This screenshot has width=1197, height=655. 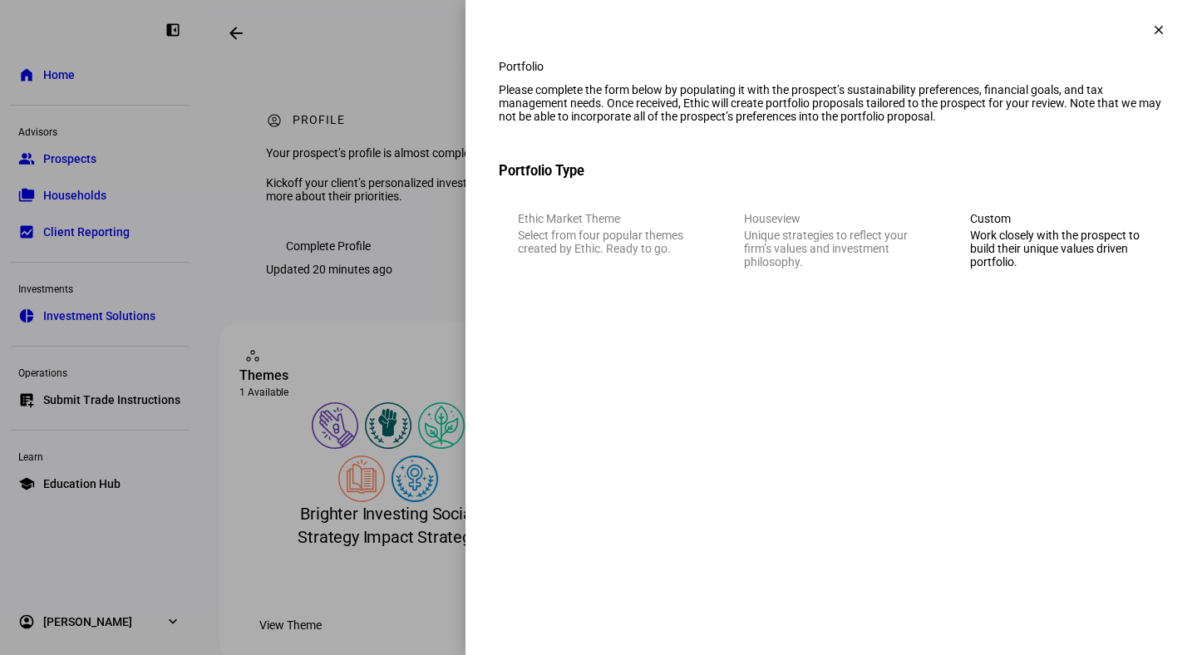 I want to click on div: Portfolio, so click(x=831, y=67).